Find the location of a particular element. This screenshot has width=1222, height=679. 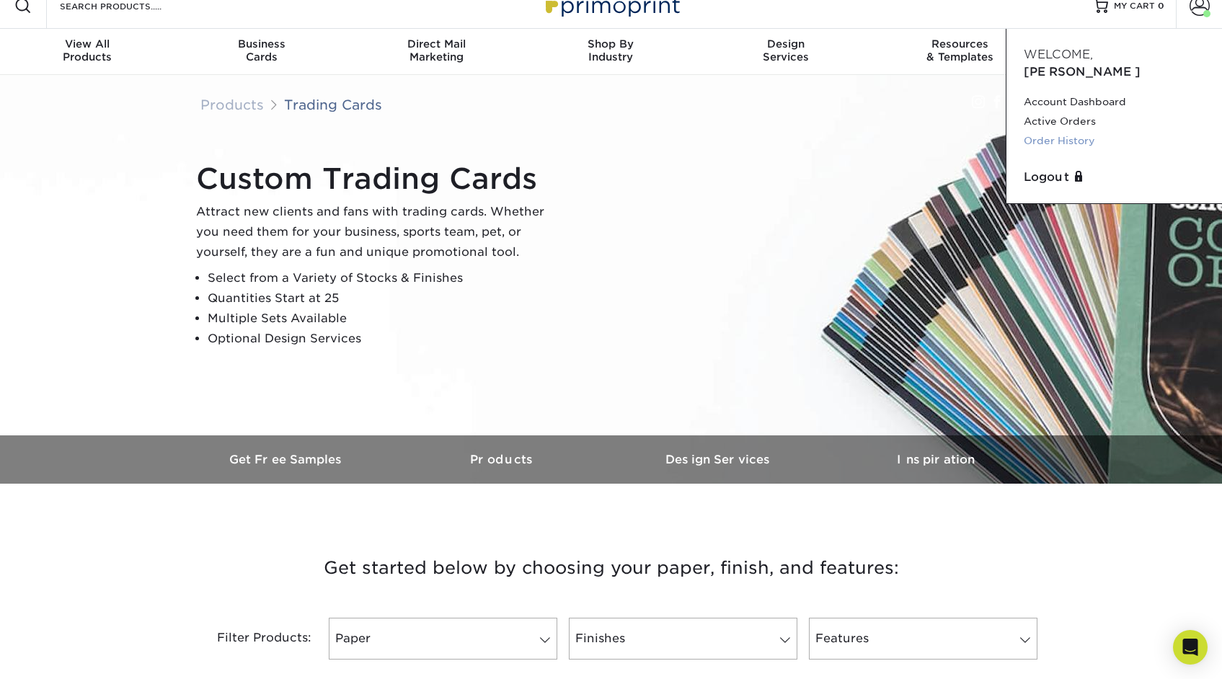

h3: Products is located at coordinates (503, 459).